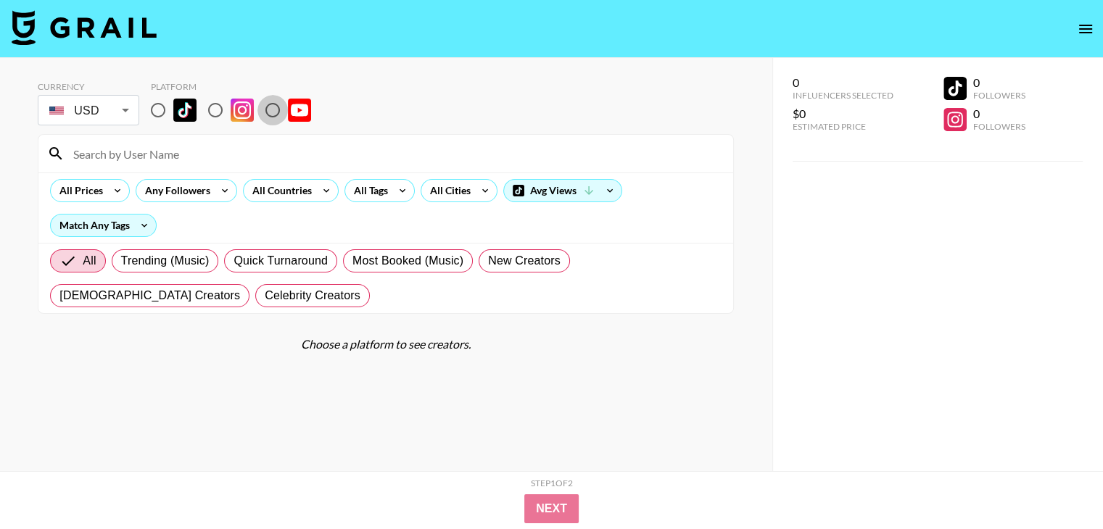 Image resolution: width=1103 pixels, height=529 pixels. What do you see at coordinates (447, 191) in the screenshot?
I see `div: All Cities` at bounding box center [447, 191].